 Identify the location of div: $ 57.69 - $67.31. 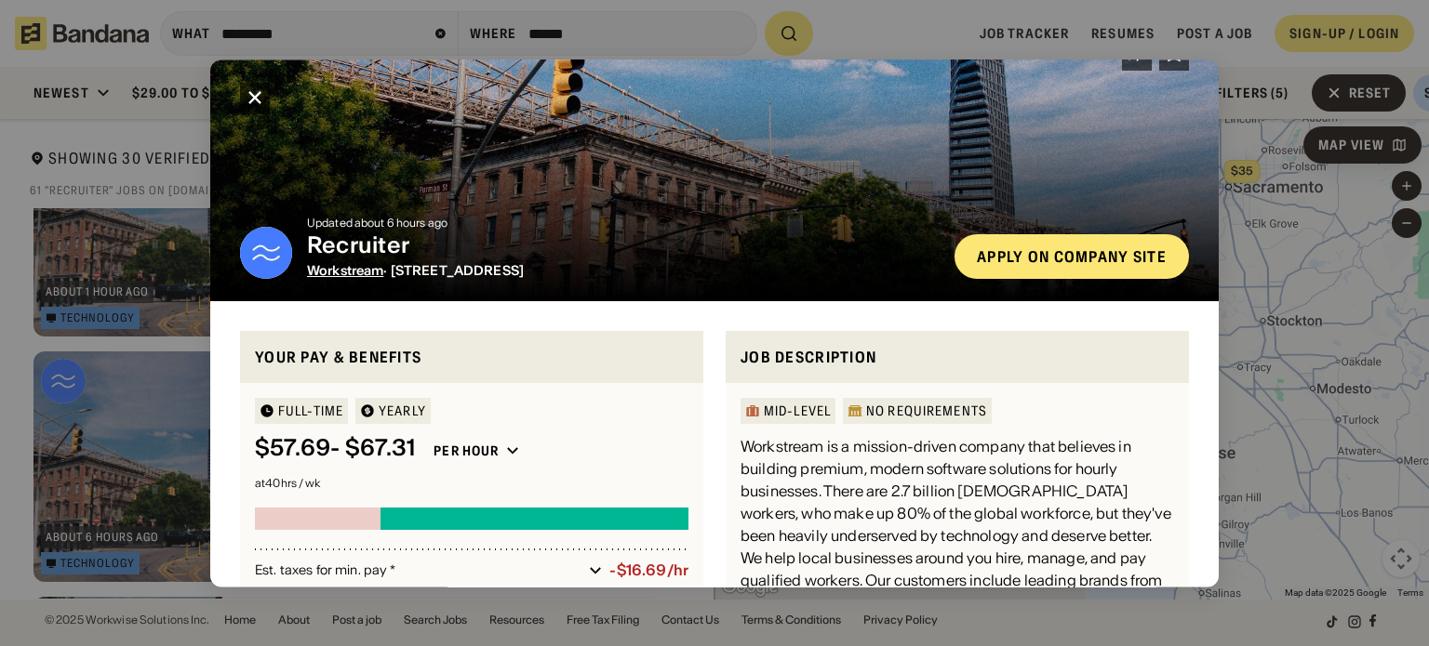
(335, 448).